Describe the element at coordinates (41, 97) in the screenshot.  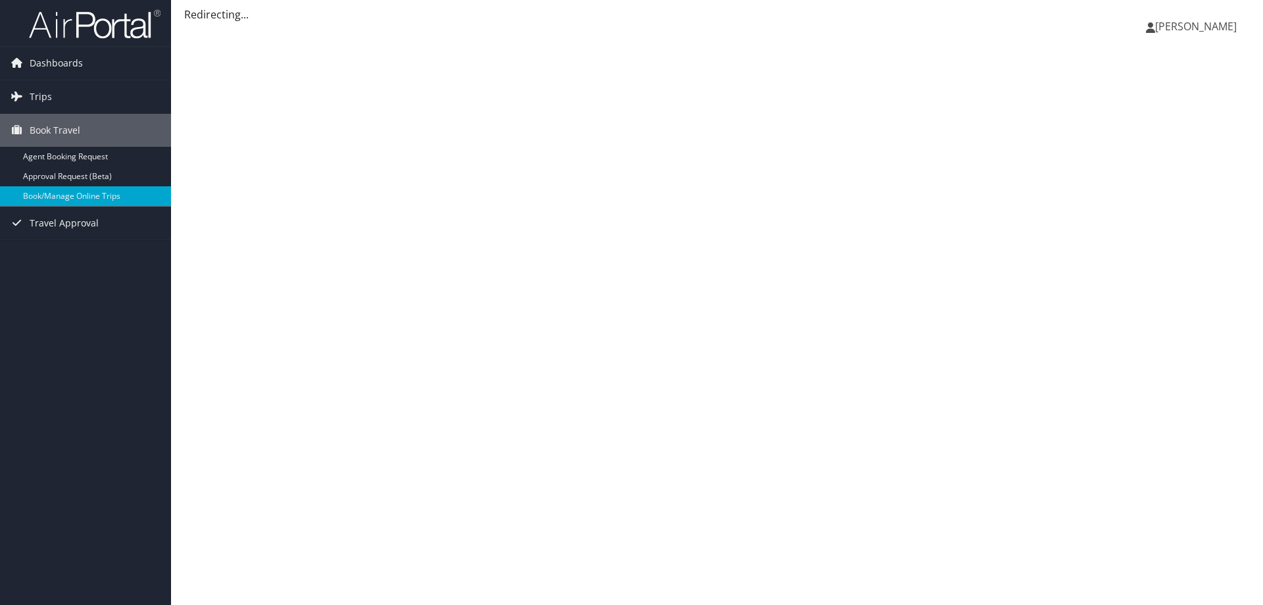
I see `span: Trips` at that location.